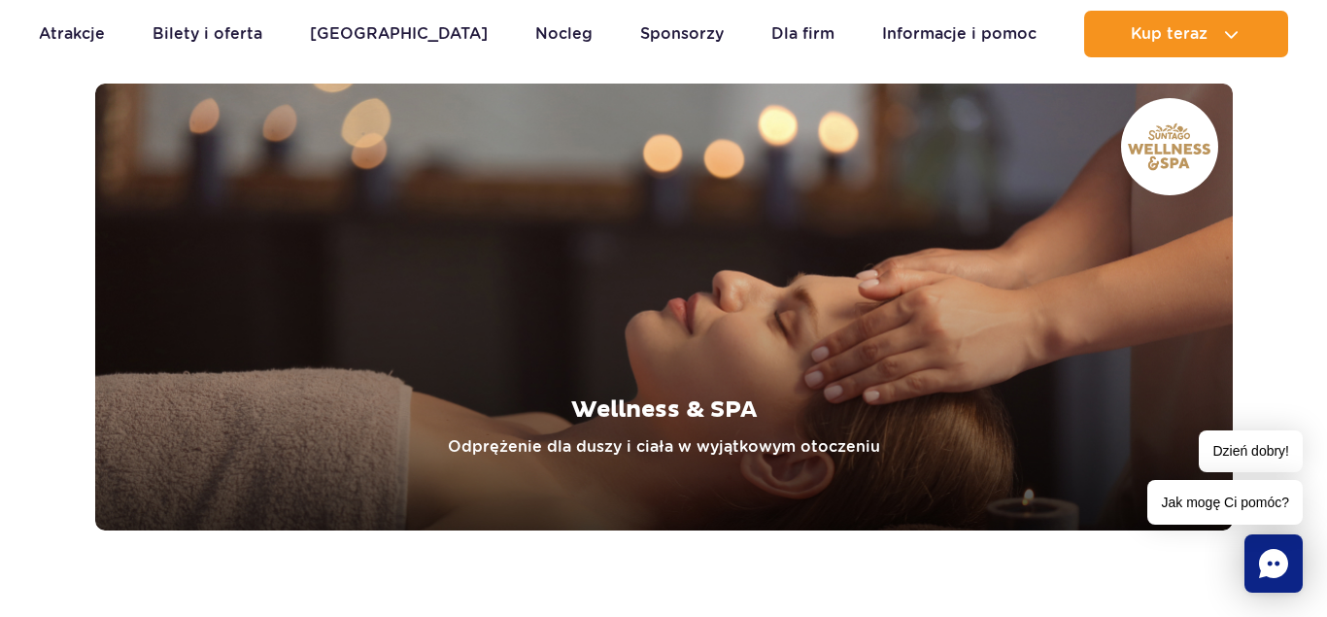 The height and width of the screenshot is (617, 1327). Describe the element at coordinates (1273, 563) in the screenshot. I see `div: Chat` at that location.